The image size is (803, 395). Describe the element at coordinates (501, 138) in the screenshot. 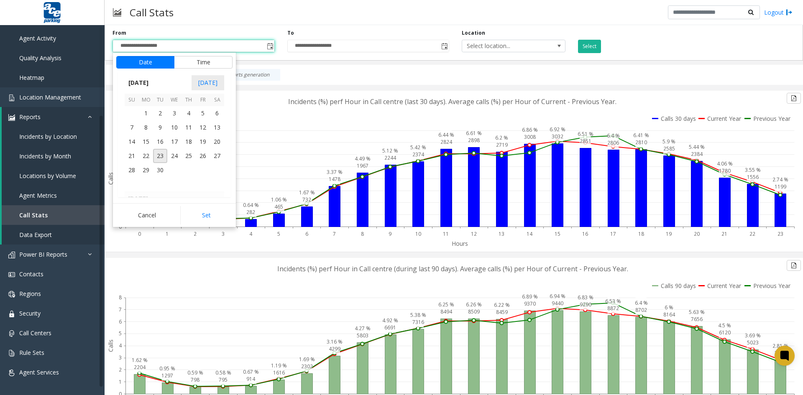

I see `text: 6.2 %` at that location.